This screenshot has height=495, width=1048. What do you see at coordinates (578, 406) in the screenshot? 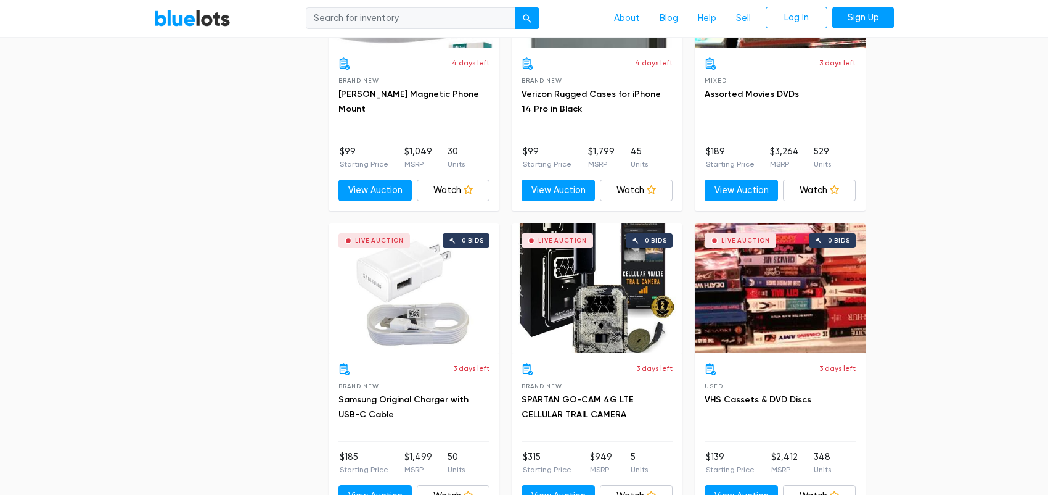
I see `a: SPARTAN GO-CAM 4G LTE CELLULAR TRAIL CAMERA` at bounding box center [578, 406].